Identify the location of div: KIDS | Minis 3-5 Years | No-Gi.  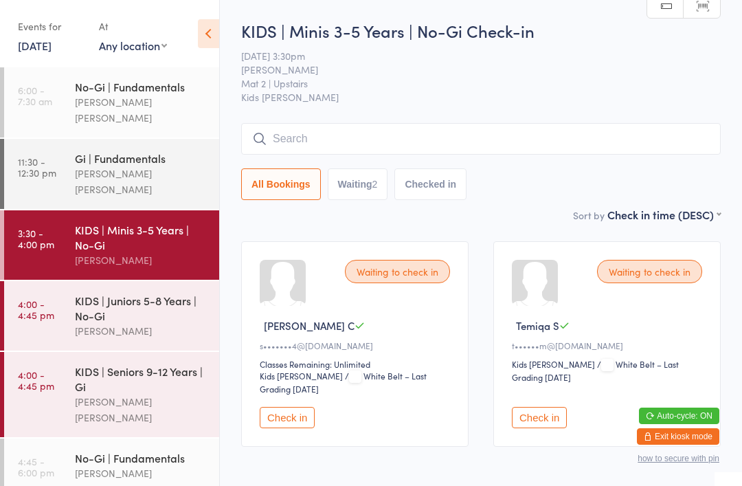
(141, 237).